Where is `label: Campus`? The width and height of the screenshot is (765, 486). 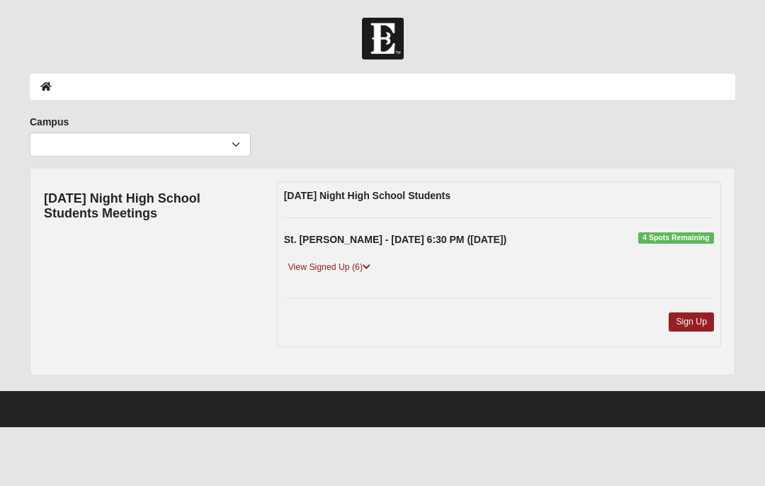
label: Campus is located at coordinates (49, 122).